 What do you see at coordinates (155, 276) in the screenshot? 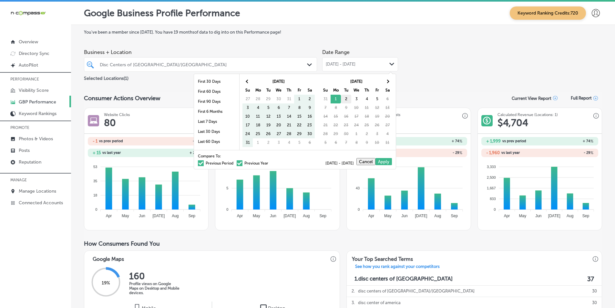
I see `h2: 160` at bounding box center [155, 276].